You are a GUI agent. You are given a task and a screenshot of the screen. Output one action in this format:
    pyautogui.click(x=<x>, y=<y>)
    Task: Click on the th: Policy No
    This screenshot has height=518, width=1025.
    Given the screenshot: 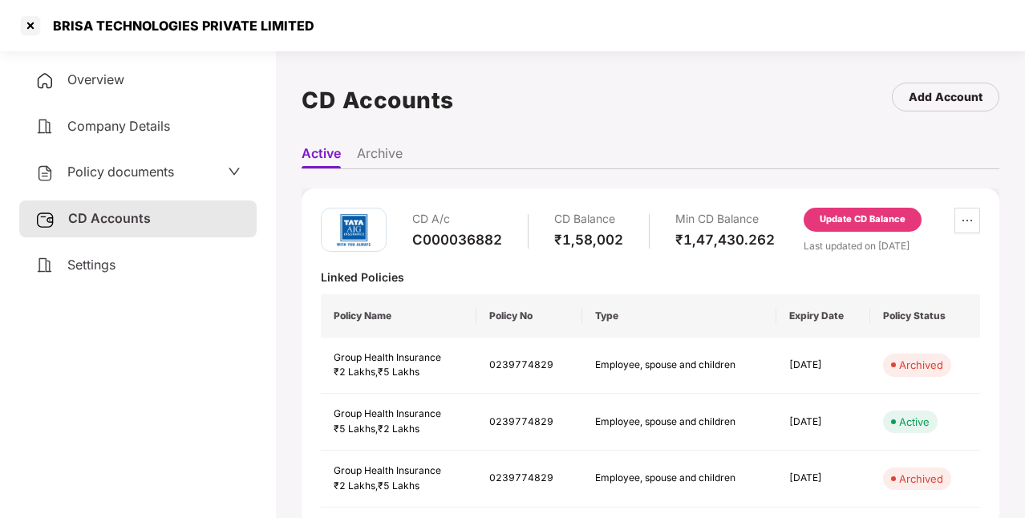 What is the action you would take?
    pyautogui.click(x=528, y=316)
    